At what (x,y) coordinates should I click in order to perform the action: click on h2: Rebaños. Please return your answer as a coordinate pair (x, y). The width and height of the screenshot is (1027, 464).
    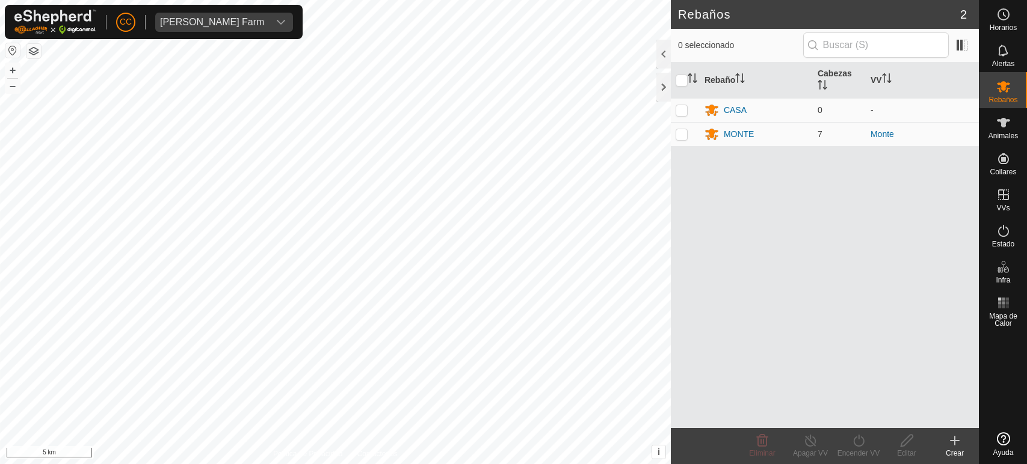
    Looking at the image, I should click on (819, 14).